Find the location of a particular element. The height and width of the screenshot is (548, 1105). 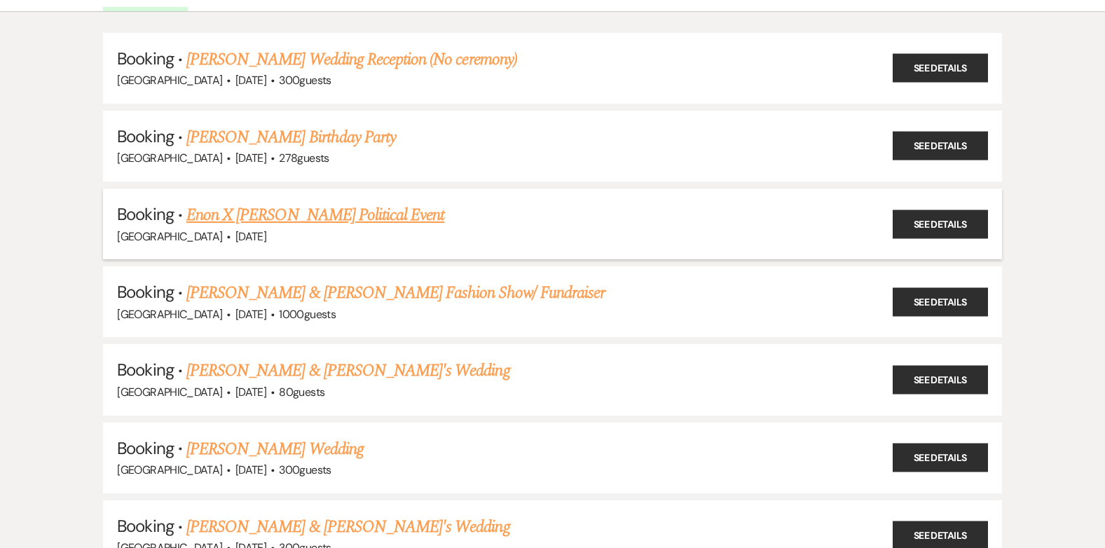

span: 1000 guests is located at coordinates (307, 314).